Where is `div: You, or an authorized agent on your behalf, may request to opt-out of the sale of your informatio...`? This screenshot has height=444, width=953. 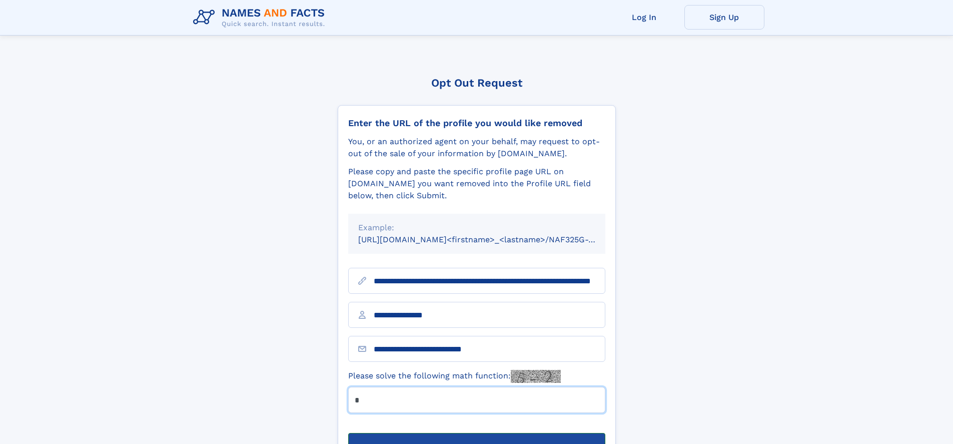 div: You, or an authorized agent on your behalf, may request to opt-out of the sale of your informatio... is located at coordinates (477, 148).